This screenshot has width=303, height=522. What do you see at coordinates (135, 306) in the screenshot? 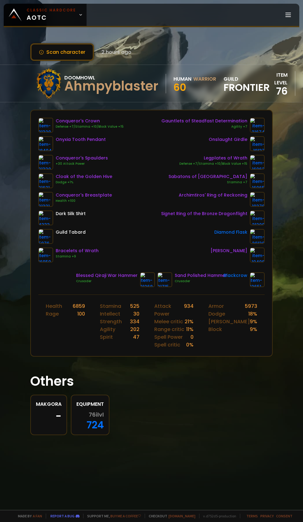
I see `div: 525` at bounding box center [135, 306].